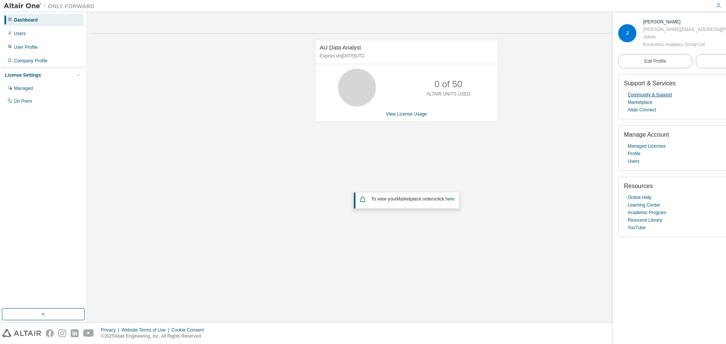  What do you see at coordinates (416, 199) in the screenshot?
I see `em: Marketplace orders` at bounding box center [416, 199].